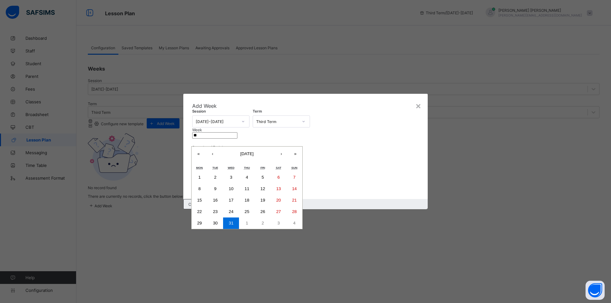 This screenshot has width=611, height=303. Describe the element at coordinates (279, 189) in the screenshot. I see `abbr: December 13, 2025` at that location.